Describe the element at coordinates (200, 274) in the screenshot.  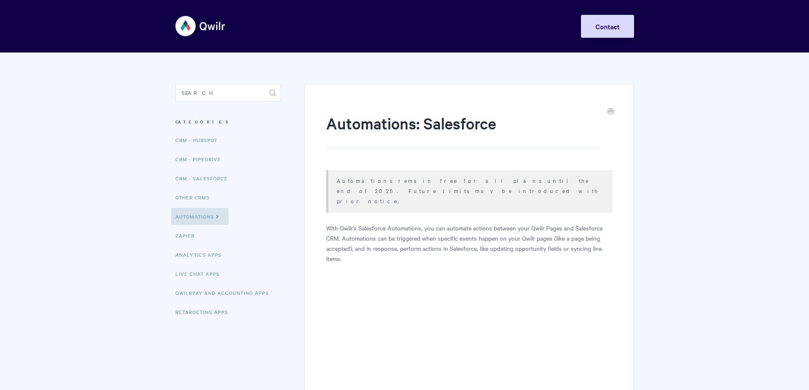
I see `a: Live Chat Apps` at that location.